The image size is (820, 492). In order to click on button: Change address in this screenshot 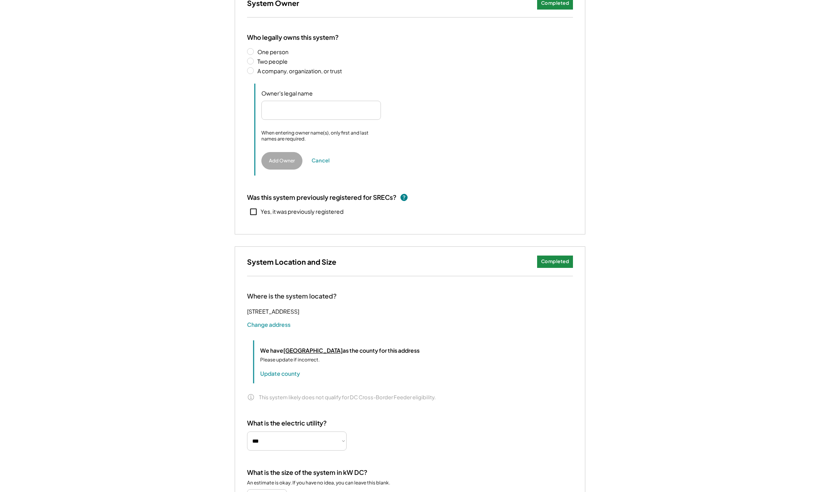, I will do `click(269, 325)`.